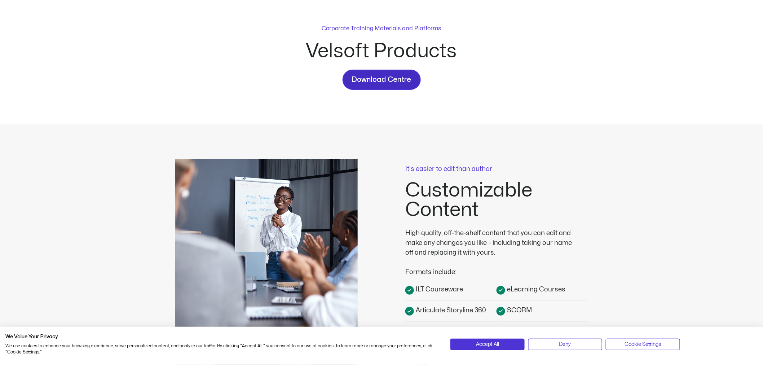 This screenshot has width=763, height=365. Describe the element at coordinates (223, 337) in the screenshot. I see `h2: We Value Your Privacy` at that location.